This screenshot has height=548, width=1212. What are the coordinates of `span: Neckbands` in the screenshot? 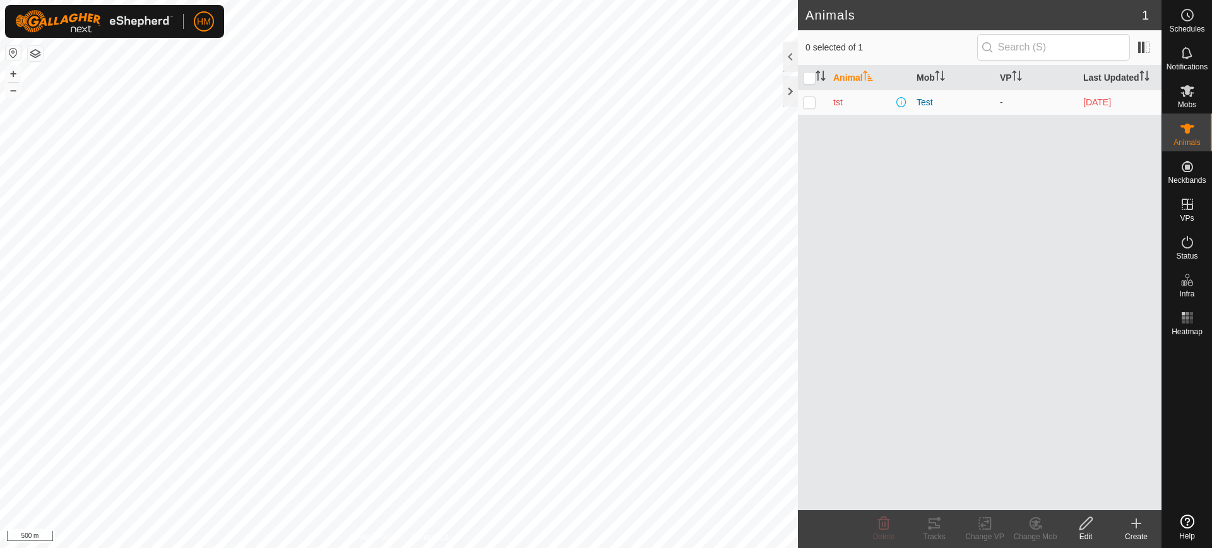 It's located at (1186, 180).